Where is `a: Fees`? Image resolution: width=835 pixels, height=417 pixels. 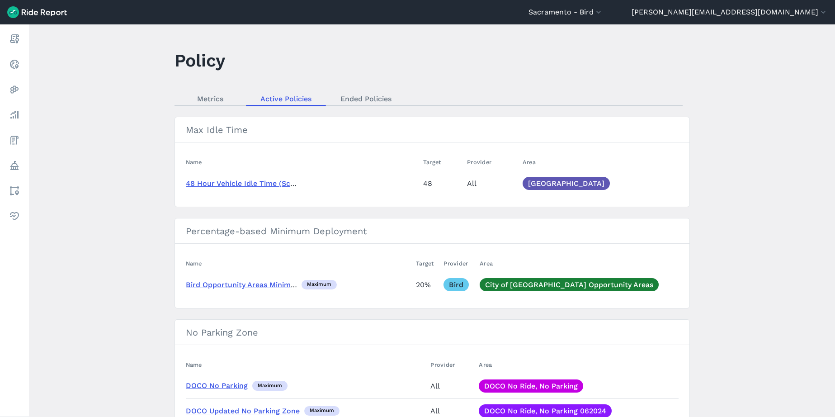
a: Fees is located at coordinates (14, 140).